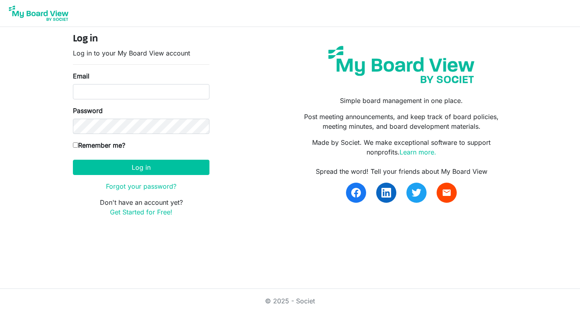  What do you see at coordinates (416, 193) in the screenshot?
I see `img: twitter.svg` at bounding box center [416, 193].